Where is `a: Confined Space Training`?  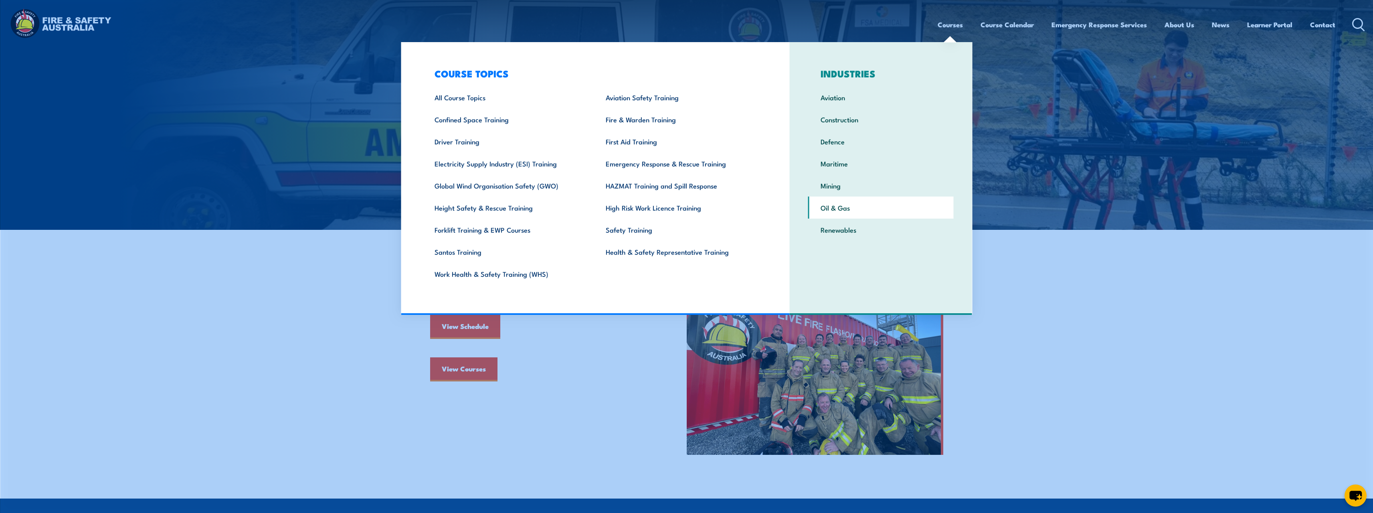
a: Confined Space Training is located at coordinates (508, 119).